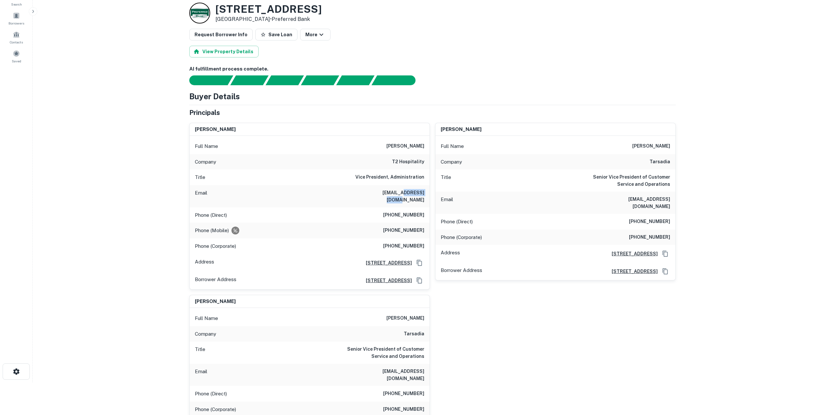 Image resolution: width=832 pixels, height=415 pixels. I want to click on h6: t2 hospitality, so click(408, 162).